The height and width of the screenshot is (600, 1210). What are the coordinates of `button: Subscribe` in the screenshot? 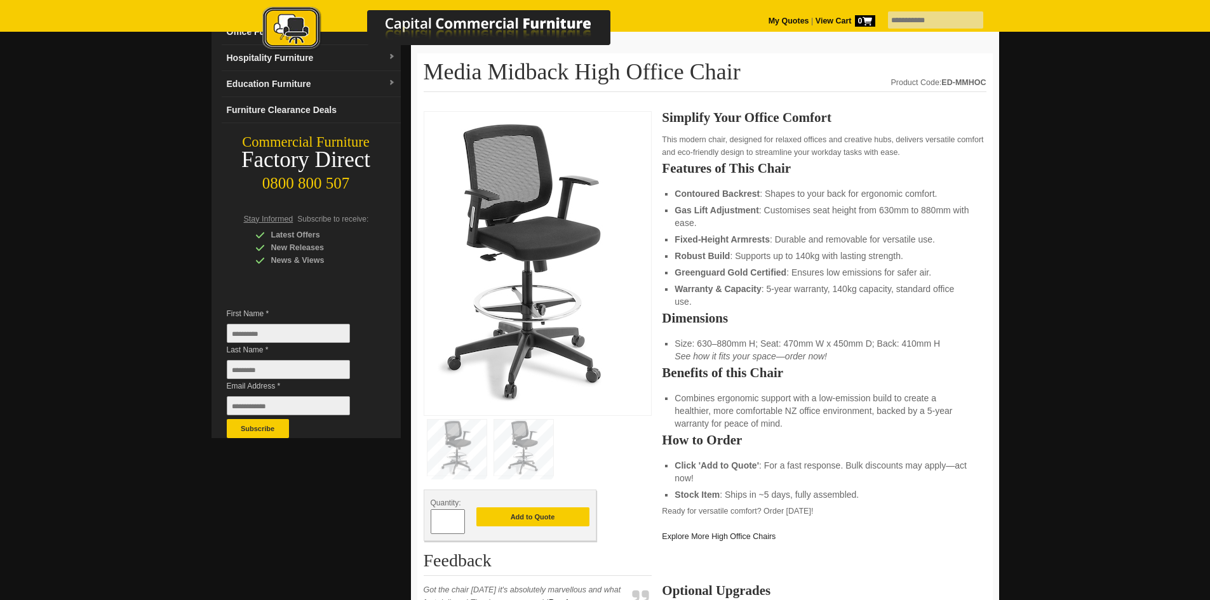 It's located at (258, 429).